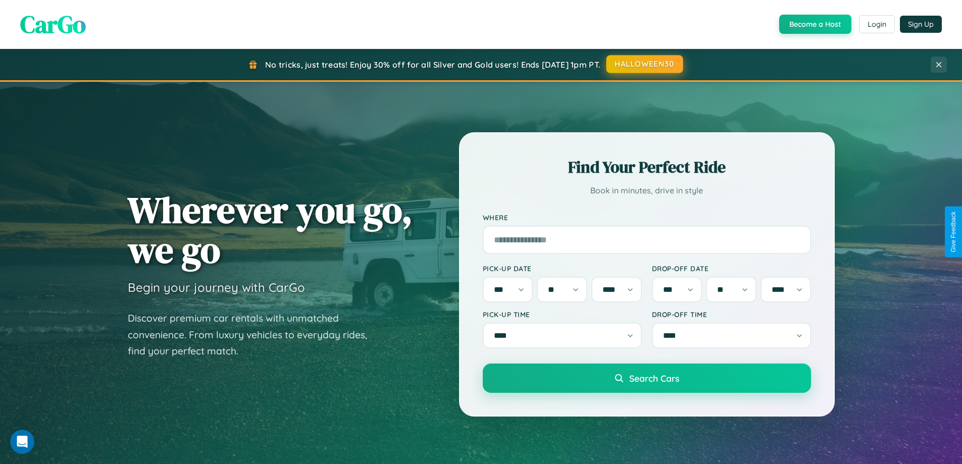  What do you see at coordinates (815, 24) in the screenshot?
I see `button: Become a Host` at bounding box center [815, 24].